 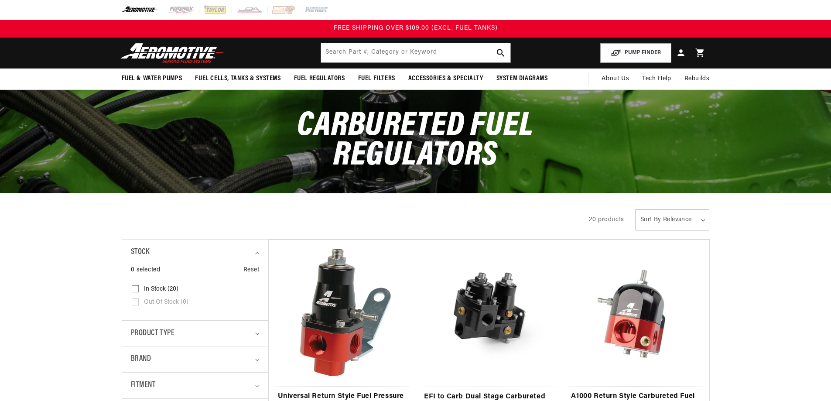 What do you see at coordinates (238, 79) in the screenshot?
I see `summary: Fuel Cells, Tanks & Systems` at bounding box center [238, 79].